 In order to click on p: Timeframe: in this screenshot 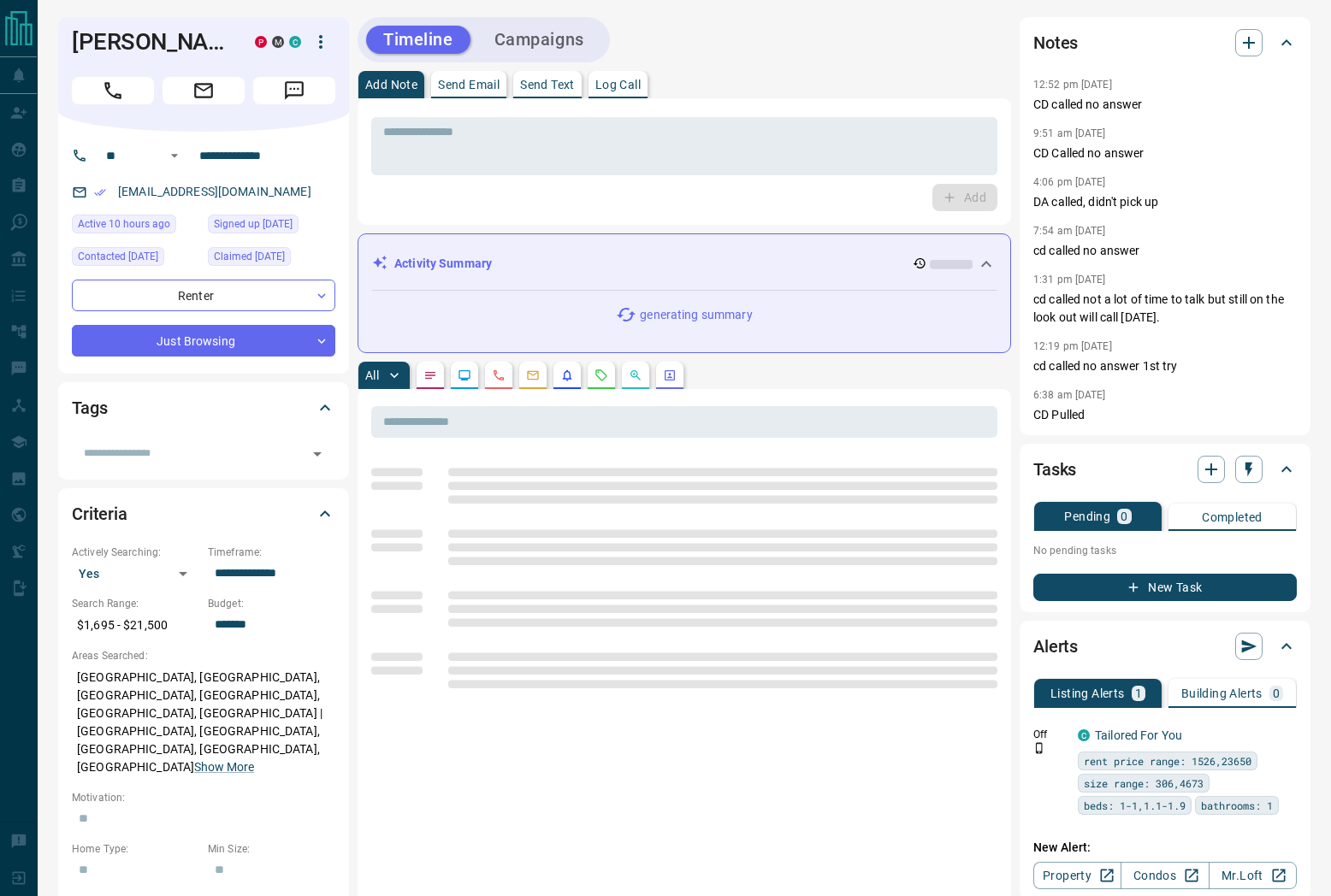, I will do `click(271, 552)`.